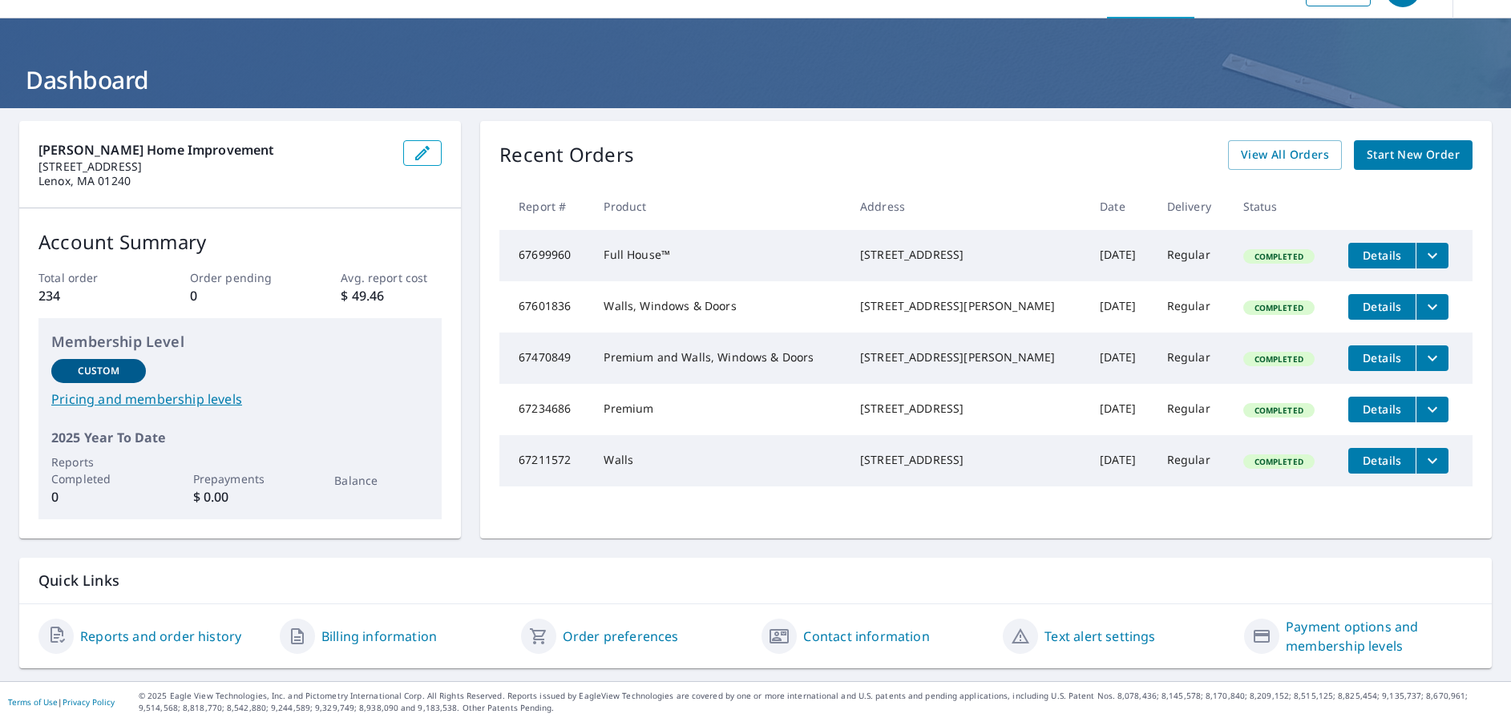 This screenshot has height=722, width=1511. What do you see at coordinates (381, 480) in the screenshot?
I see `p: Balance` at bounding box center [381, 480].